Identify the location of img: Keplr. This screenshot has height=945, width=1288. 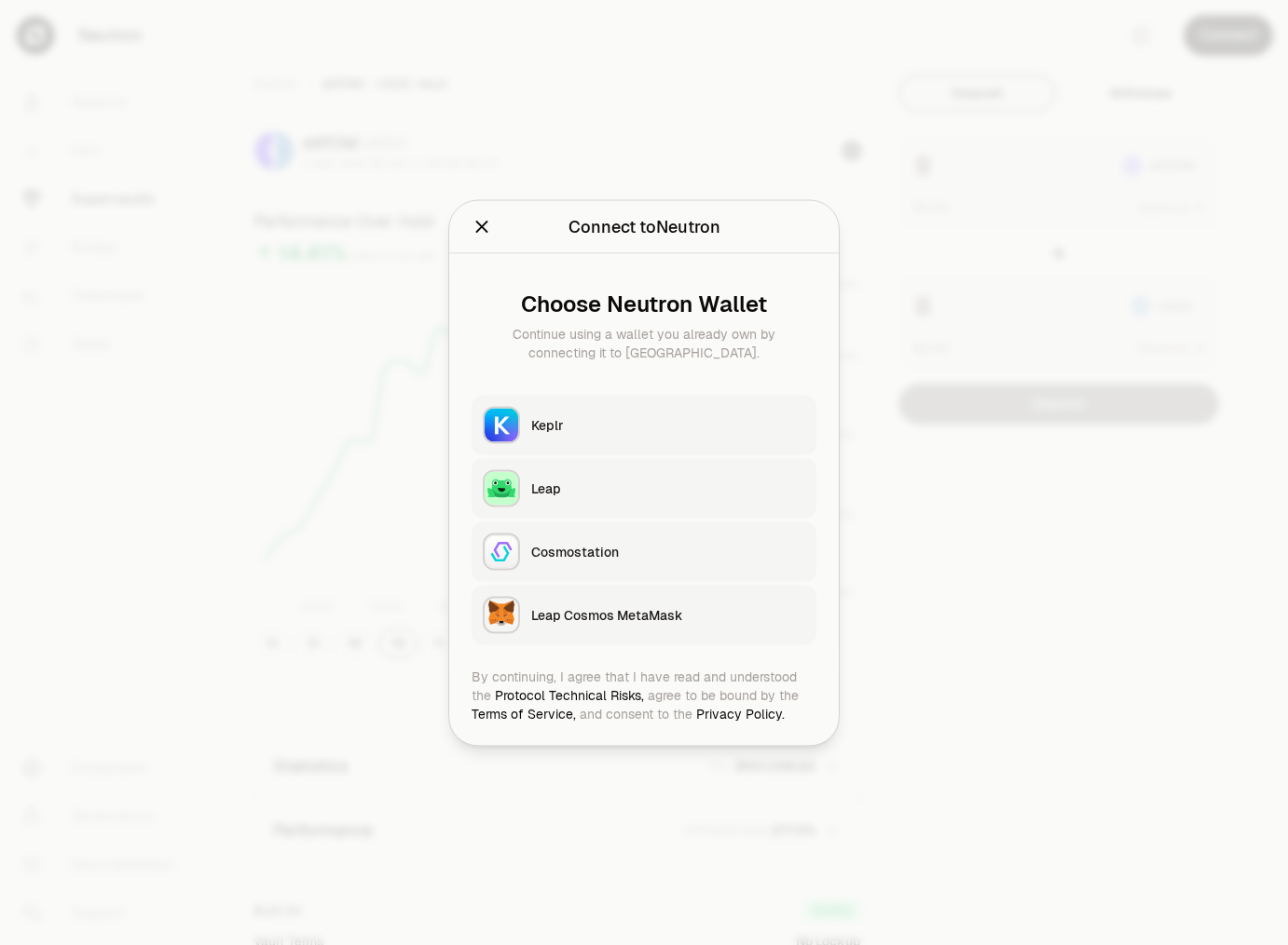
(501, 425).